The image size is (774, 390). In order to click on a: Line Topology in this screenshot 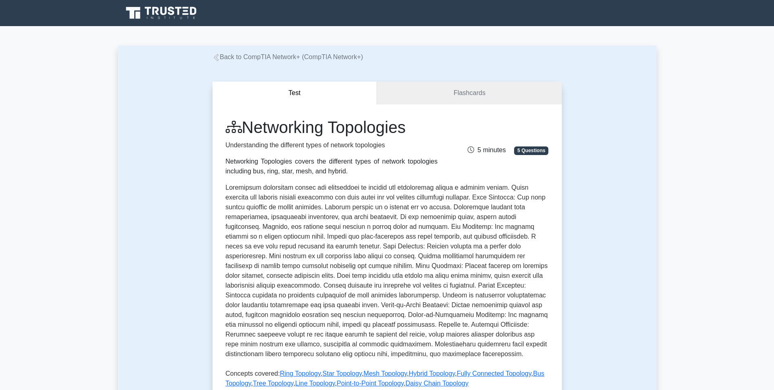, I will do `click(315, 383)`.